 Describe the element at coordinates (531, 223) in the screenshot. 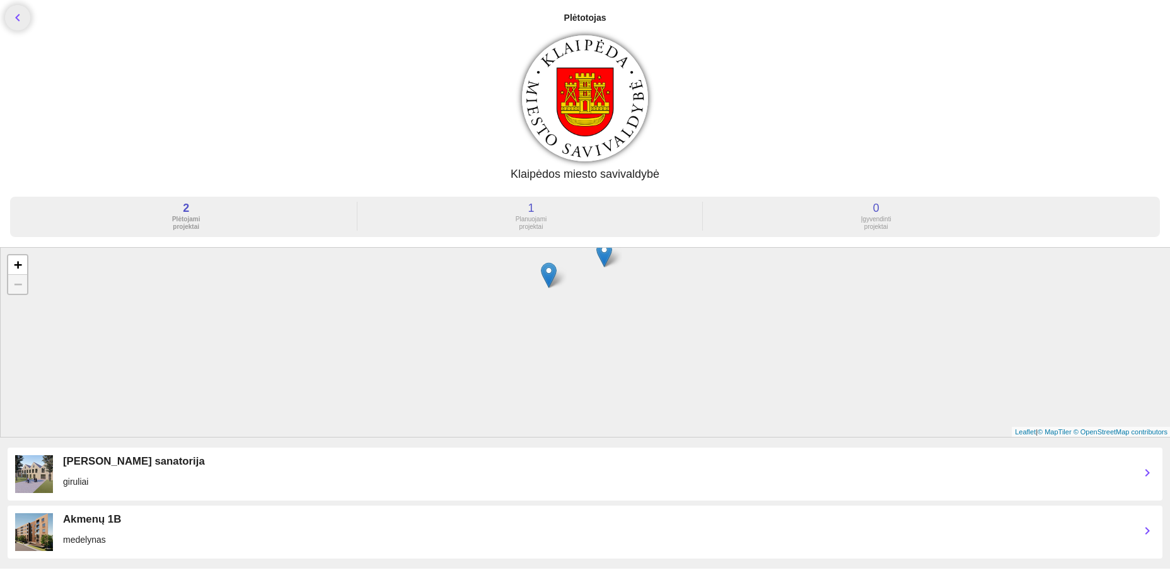

I see `div: Planuojami projektai` at that location.